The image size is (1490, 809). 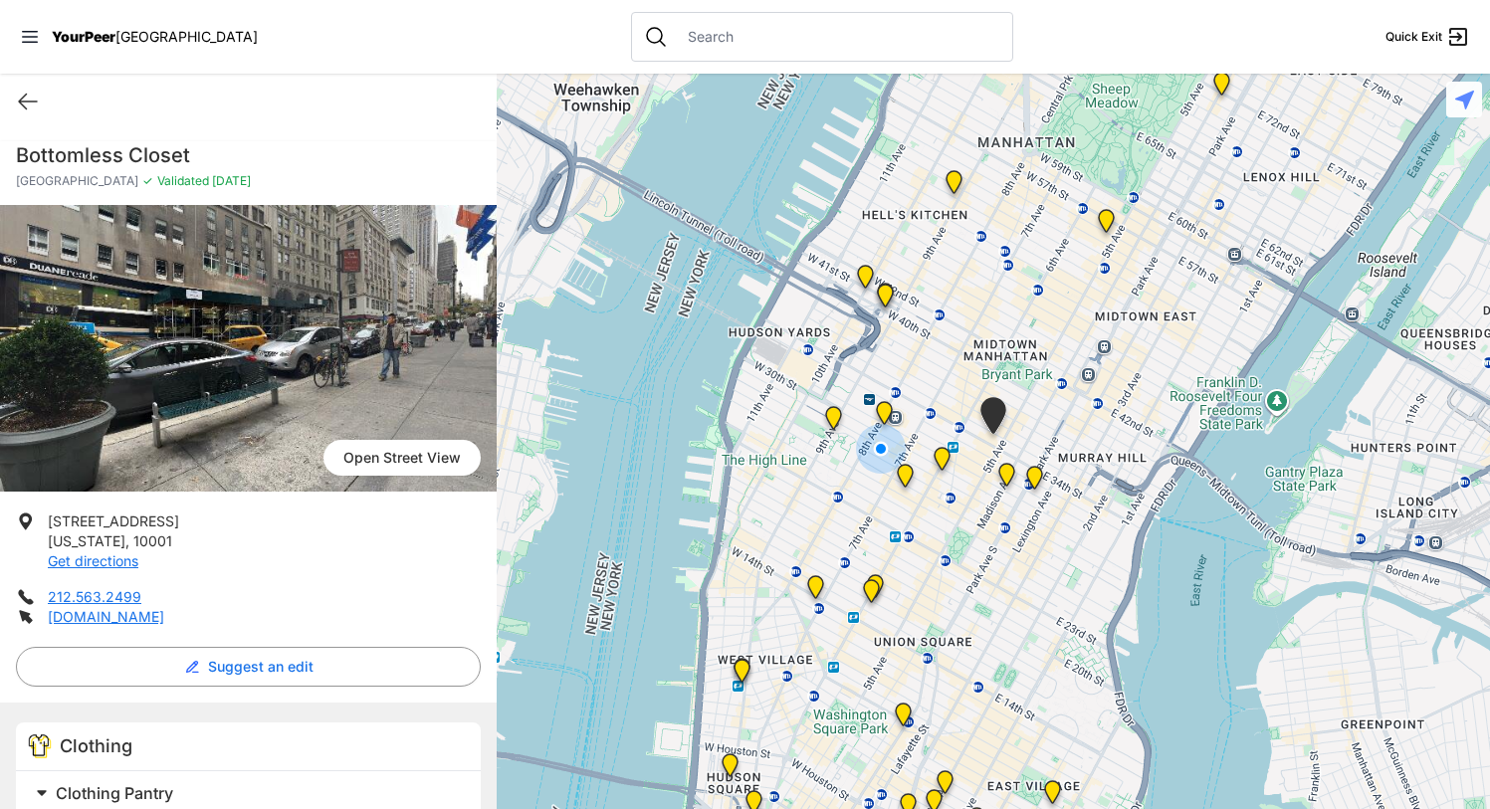 What do you see at coordinates (248, 667) in the screenshot?
I see `button: Suggest an edit` at bounding box center [248, 667].